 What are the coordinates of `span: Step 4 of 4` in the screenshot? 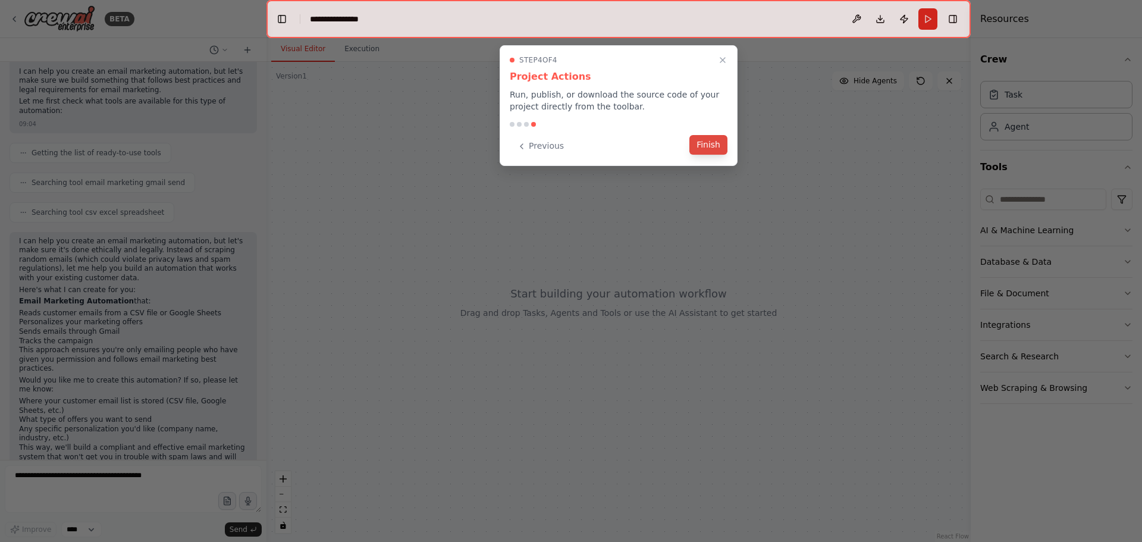 It's located at (538, 60).